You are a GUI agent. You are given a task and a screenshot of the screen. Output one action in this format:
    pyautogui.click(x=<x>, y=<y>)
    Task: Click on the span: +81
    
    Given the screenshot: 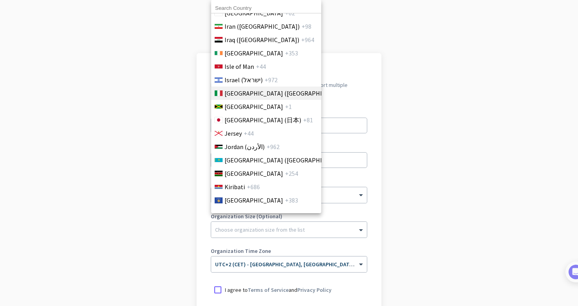 What is the action you would take?
    pyautogui.click(x=308, y=120)
    